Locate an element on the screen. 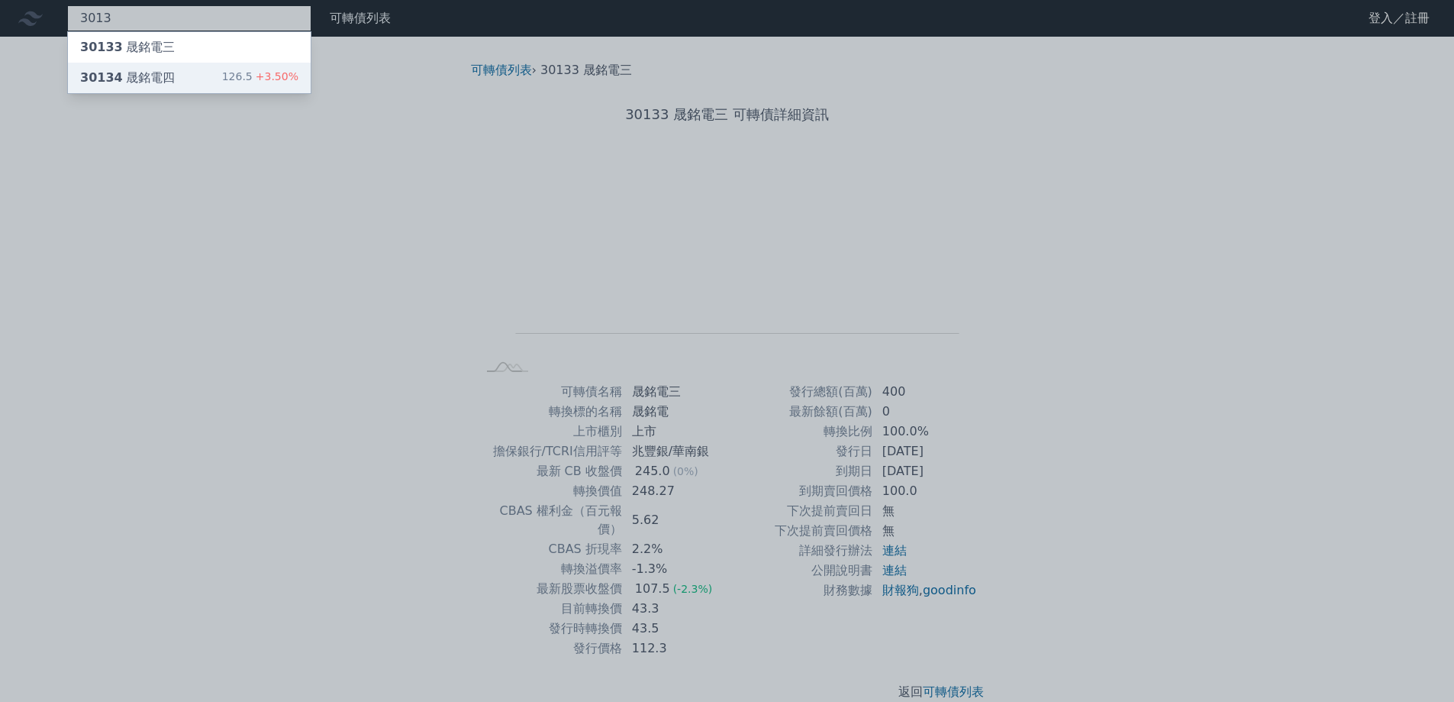 This screenshot has height=702, width=1454. div: 晟銘電三 is located at coordinates (128, 47).